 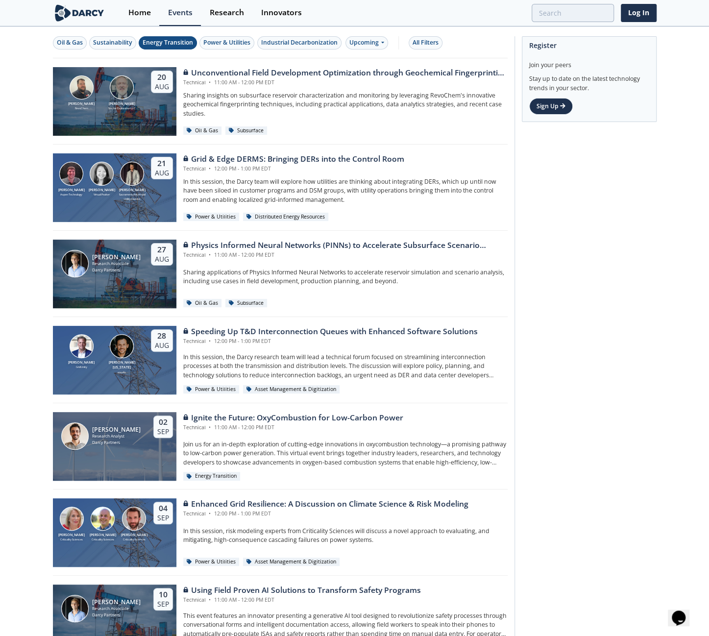 I want to click on div: All Filters, so click(x=426, y=43).